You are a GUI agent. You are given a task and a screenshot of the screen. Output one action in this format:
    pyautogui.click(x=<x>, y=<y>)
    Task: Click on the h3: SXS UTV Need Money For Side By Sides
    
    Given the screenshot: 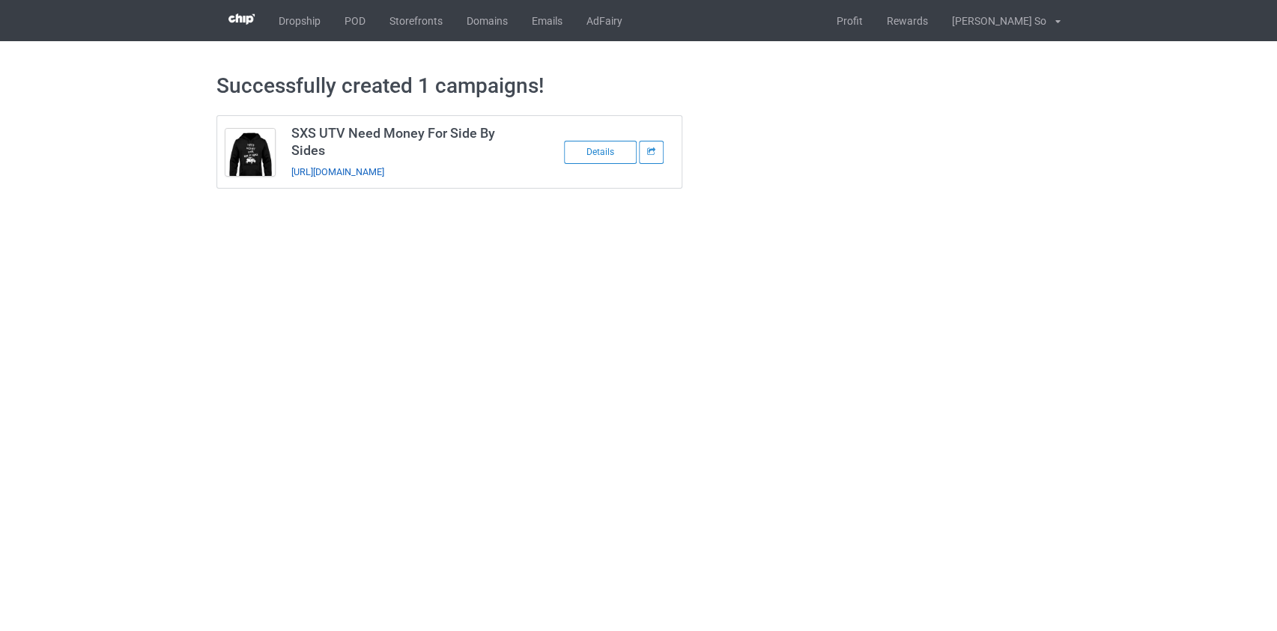 What is the action you would take?
    pyautogui.click(x=410, y=142)
    